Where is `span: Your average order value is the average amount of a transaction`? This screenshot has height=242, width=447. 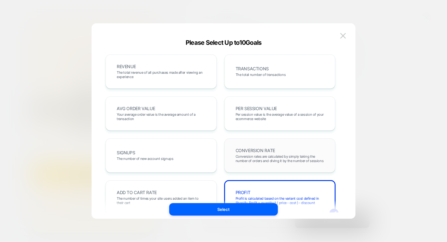
span: Your average order value is the average amount of a transaction is located at coordinates (161, 116).